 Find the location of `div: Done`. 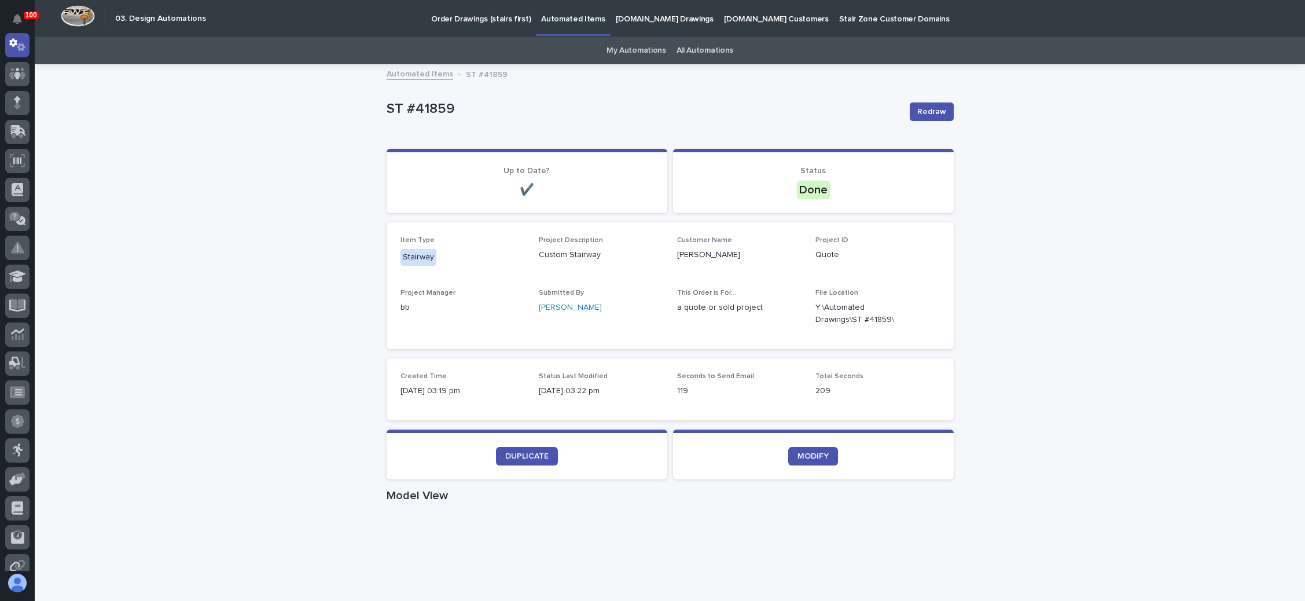

div: Done is located at coordinates (813, 190).